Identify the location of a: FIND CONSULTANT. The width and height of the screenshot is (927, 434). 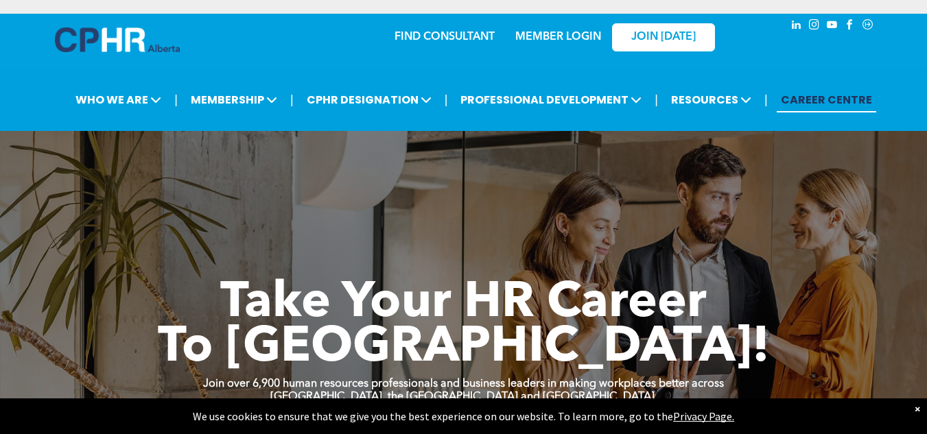
(444, 37).